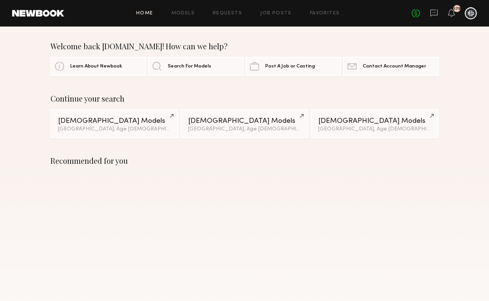 The width and height of the screenshot is (489, 301). I want to click on a: Requests, so click(227, 13).